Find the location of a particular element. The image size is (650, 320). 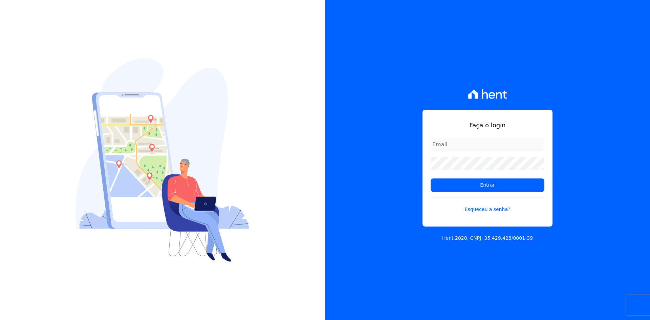

img: Login is located at coordinates (162, 160).